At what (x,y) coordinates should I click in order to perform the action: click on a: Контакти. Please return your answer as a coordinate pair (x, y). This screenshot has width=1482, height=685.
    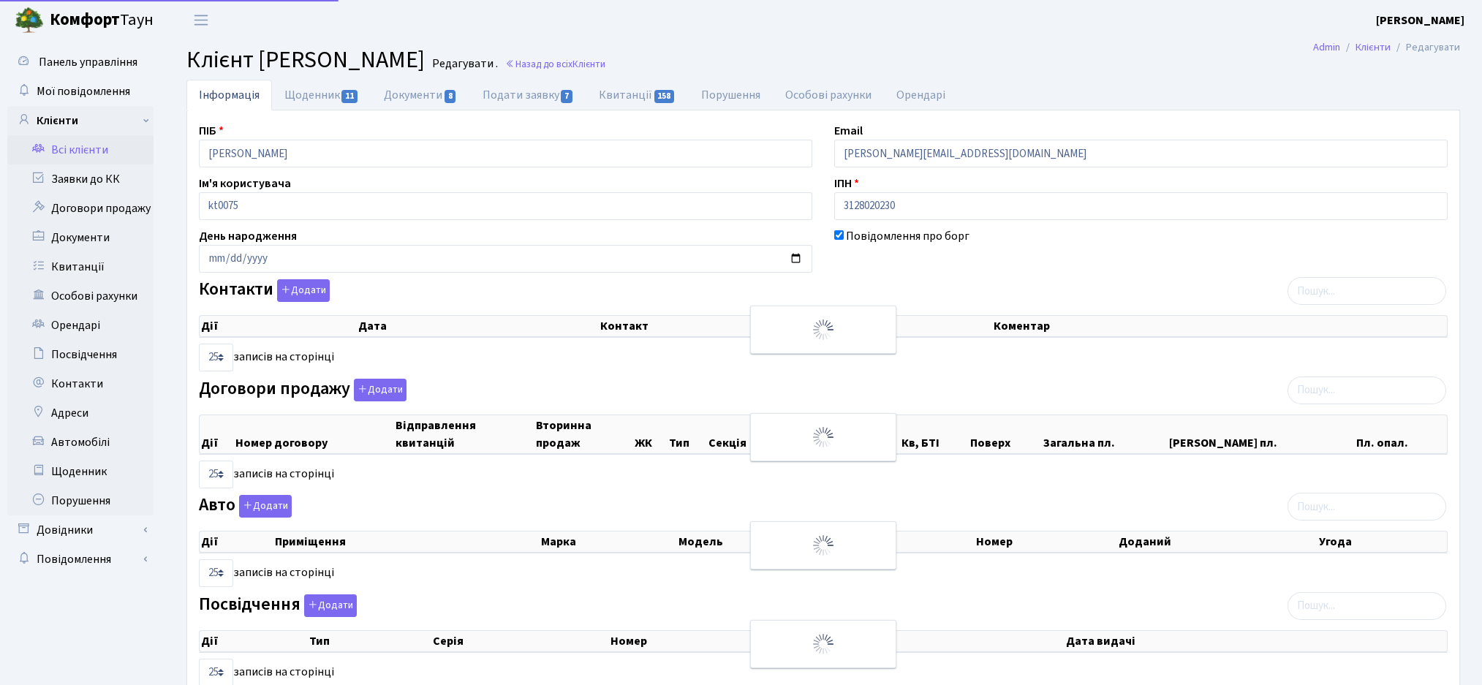
    Looking at the image, I should click on (80, 384).